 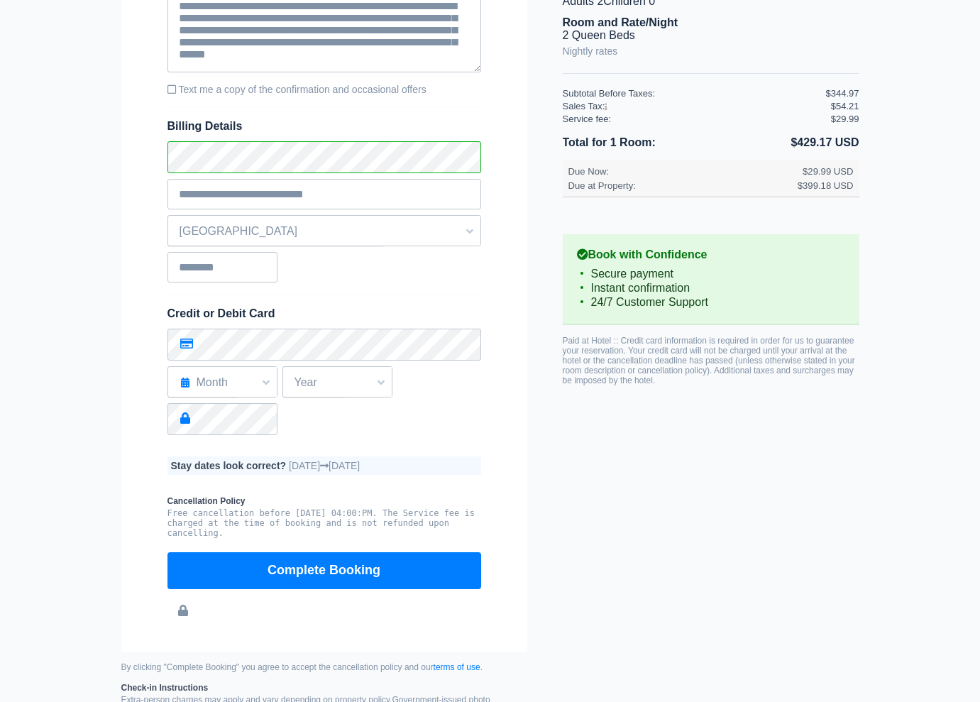 I want to click on div: Subtotal Before Taxes:, so click(x=694, y=93).